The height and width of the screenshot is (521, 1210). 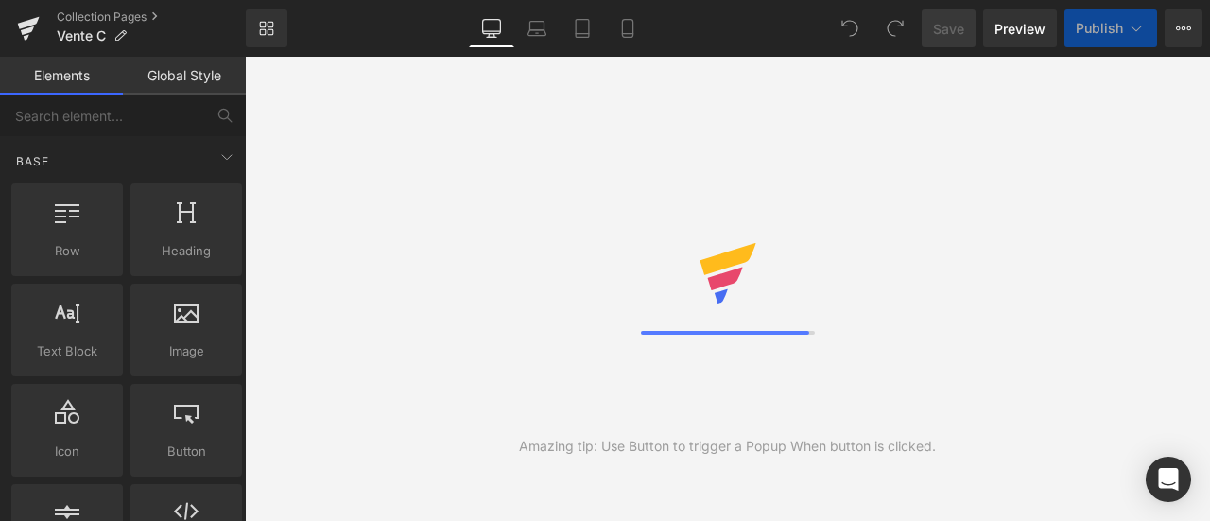 I want to click on div: Amazing tip: Use Button to trigger a Popup When button is clicked., so click(x=727, y=446).